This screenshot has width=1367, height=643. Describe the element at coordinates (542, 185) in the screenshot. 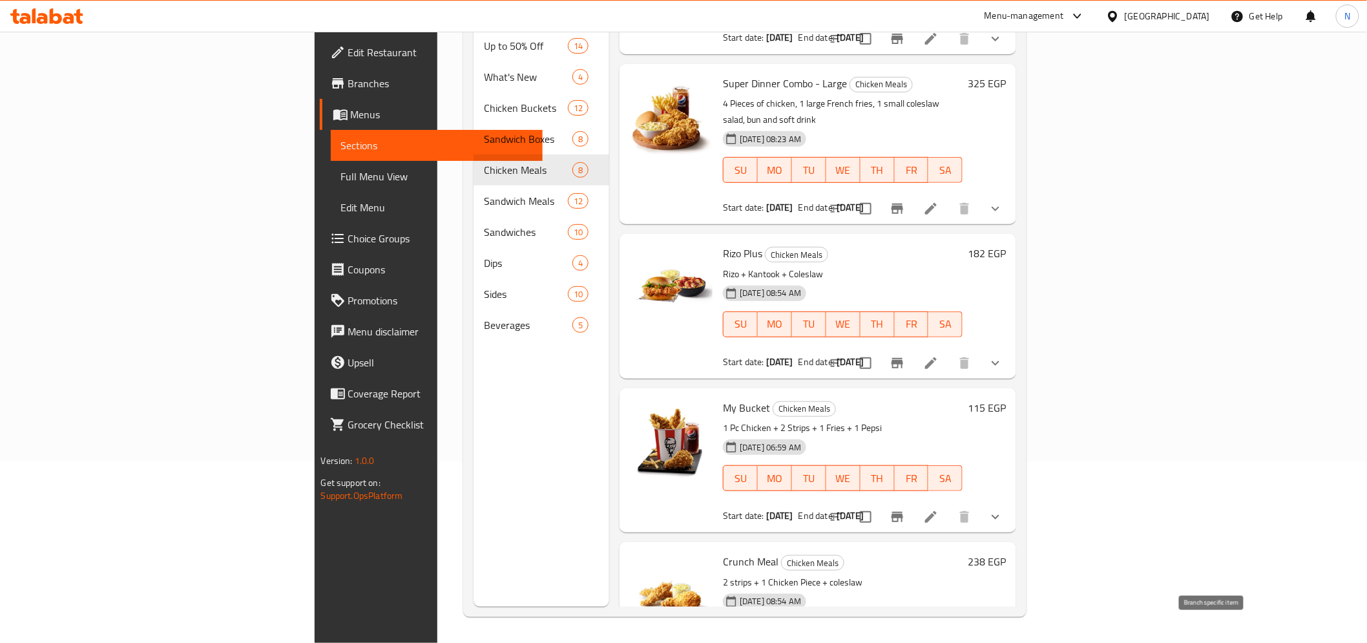

I see `nav: Menu sections` at that location.